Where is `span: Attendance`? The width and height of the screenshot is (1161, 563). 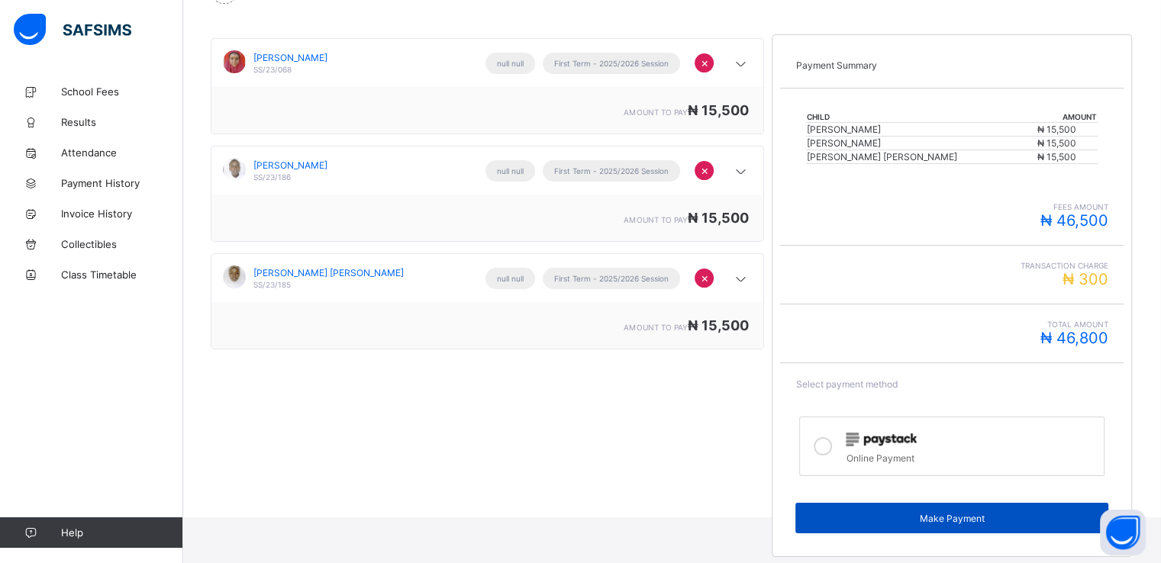
span: Attendance is located at coordinates (122, 153).